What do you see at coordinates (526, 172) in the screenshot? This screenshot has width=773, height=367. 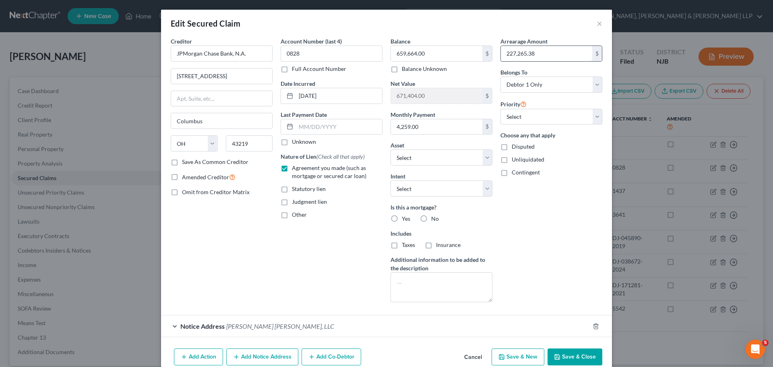 I see `span: Contingent` at bounding box center [526, 172].